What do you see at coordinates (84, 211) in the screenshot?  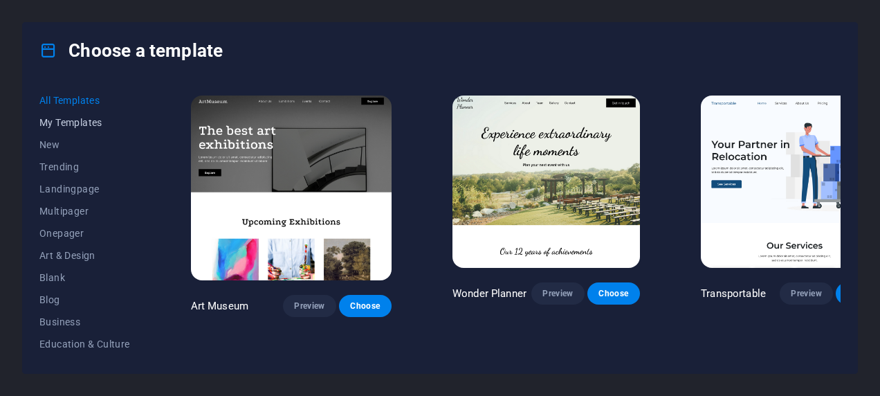 I see `span: Multipager` at bounding box center [84, 211].